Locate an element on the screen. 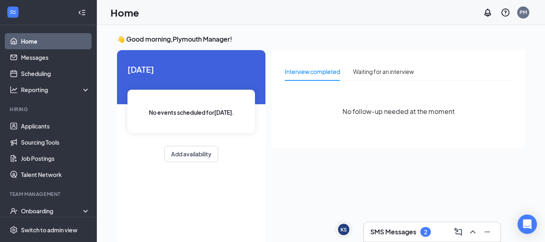 This screenshot has height=242, width=545. div: Waiting for an interview is located at coordinates (383, 71).